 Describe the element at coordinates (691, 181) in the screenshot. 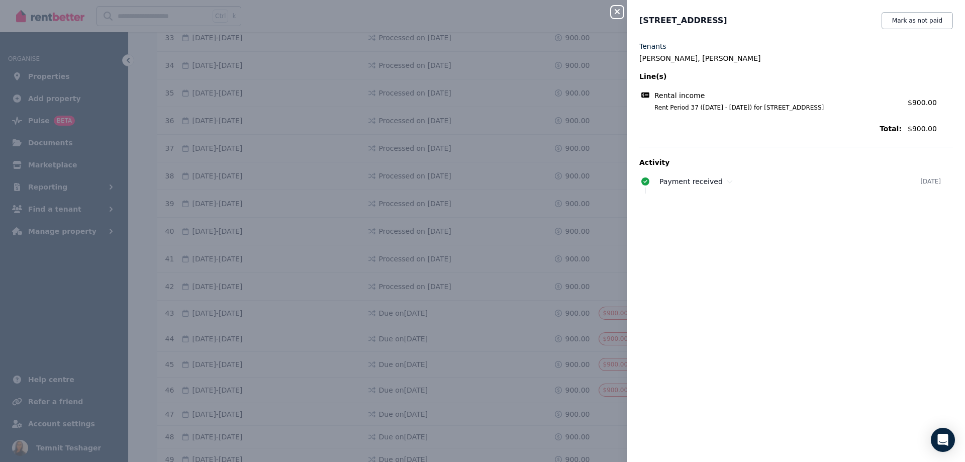

I see `span: Payment received` at that location.